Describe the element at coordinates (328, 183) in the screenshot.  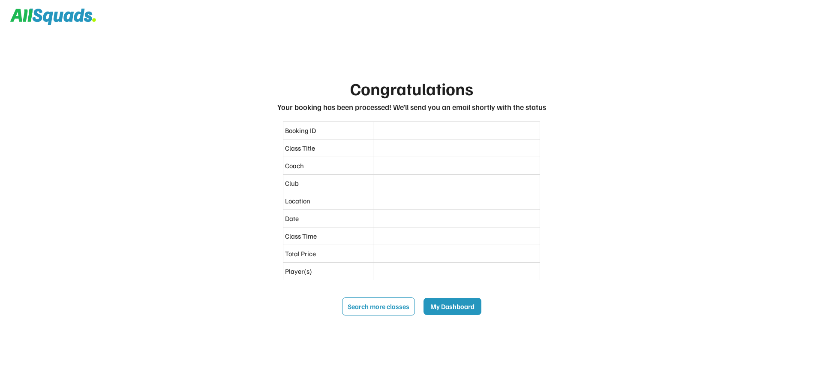
I see `div: Club` at that location.